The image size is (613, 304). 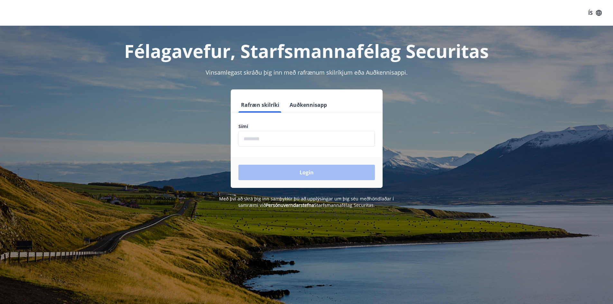 What do you see at coordinates (306, 202) in the screenshot?
I see `span: Með því að skrá þig inn samþykkir þú að upplýsingar um þig séu meðhöndlaðar í samræmi við Starfsm...` at bounding box center [306, 202].